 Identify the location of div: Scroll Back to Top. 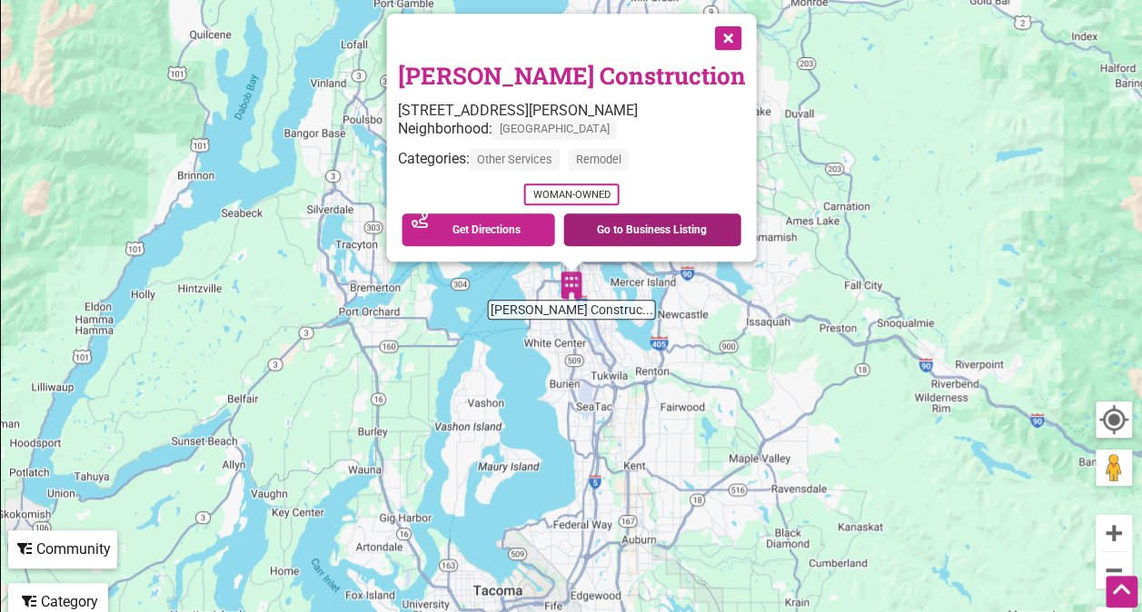
(1121, 592).